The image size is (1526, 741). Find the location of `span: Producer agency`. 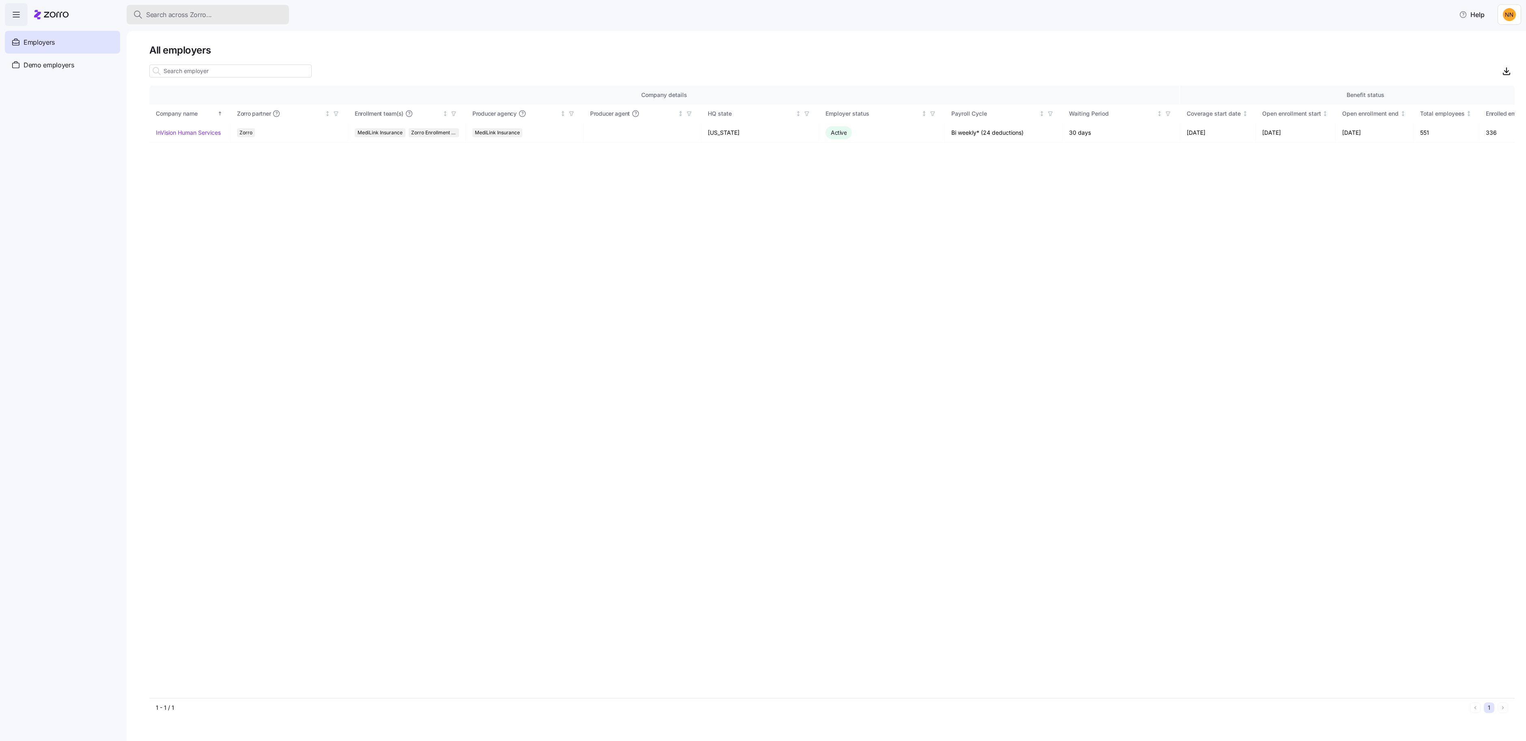

span: Producer agency is located at coordinates (494, 114).